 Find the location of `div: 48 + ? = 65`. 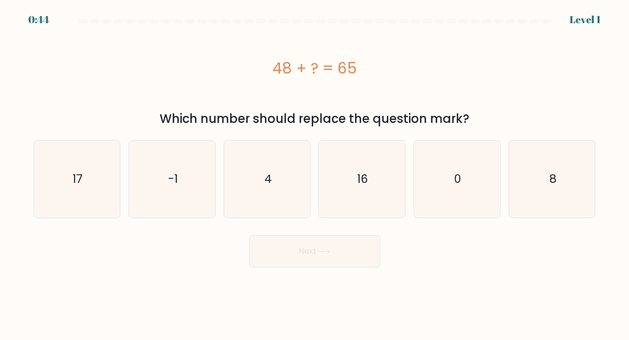

div: 48 + ? = 65 is located at coordinates (315, 68).